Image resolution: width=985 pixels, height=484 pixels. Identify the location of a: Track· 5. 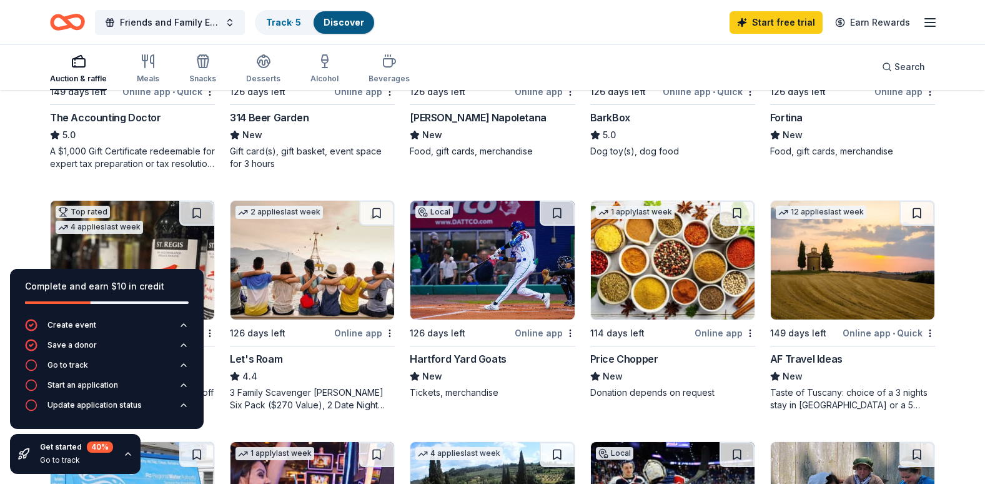
(284, 22).